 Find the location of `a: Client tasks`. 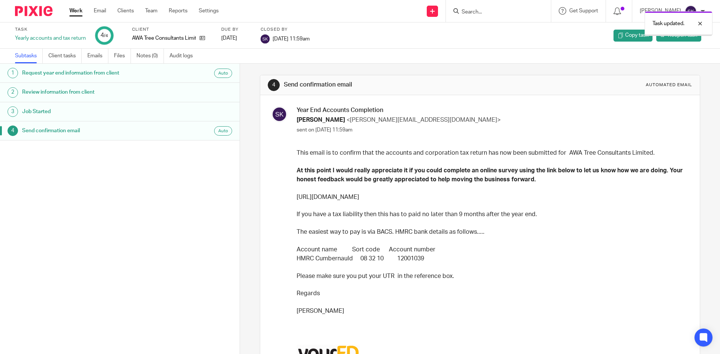

a: Client tasks is located at coordinates (65, 56).